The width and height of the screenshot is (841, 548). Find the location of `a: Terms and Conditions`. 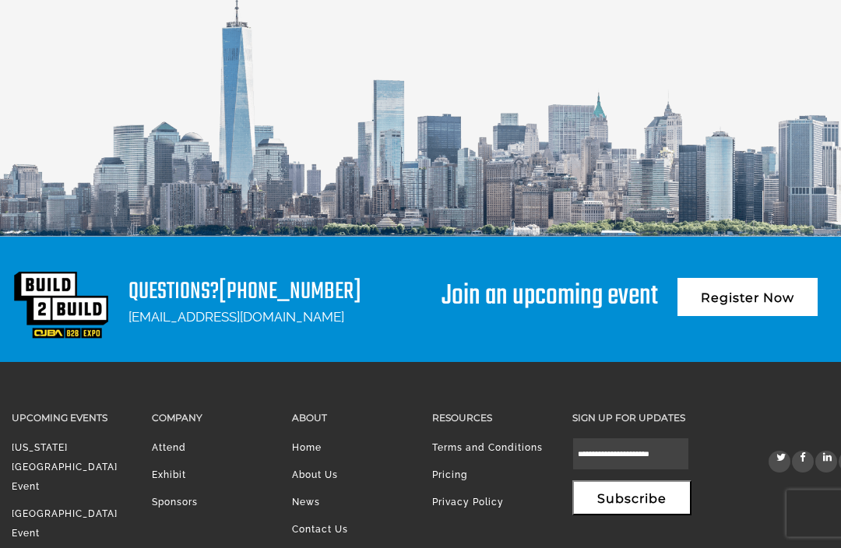

a: Terms and Conditions is located at coordinates (487, 448).